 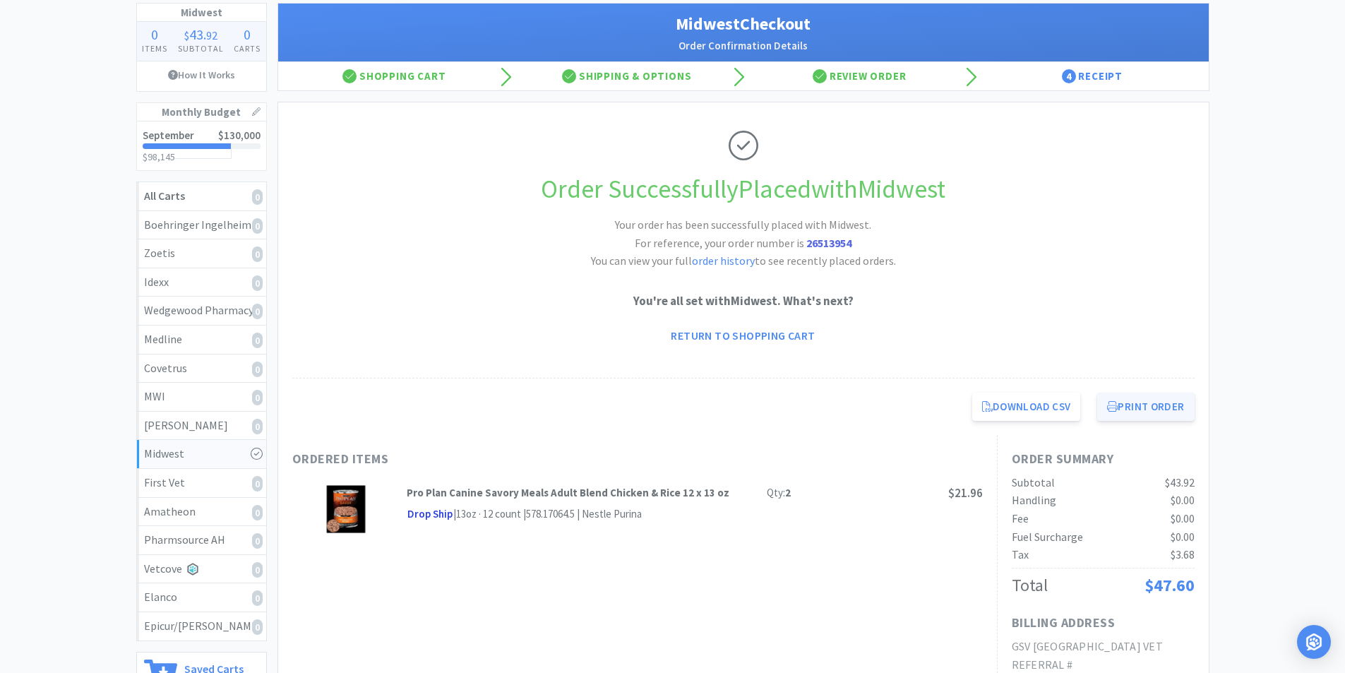 I want to click on img: 36145f6ed4bc4a18977aab0bf8bbacdc_115026.jpeg, so click(x=346, y=509).